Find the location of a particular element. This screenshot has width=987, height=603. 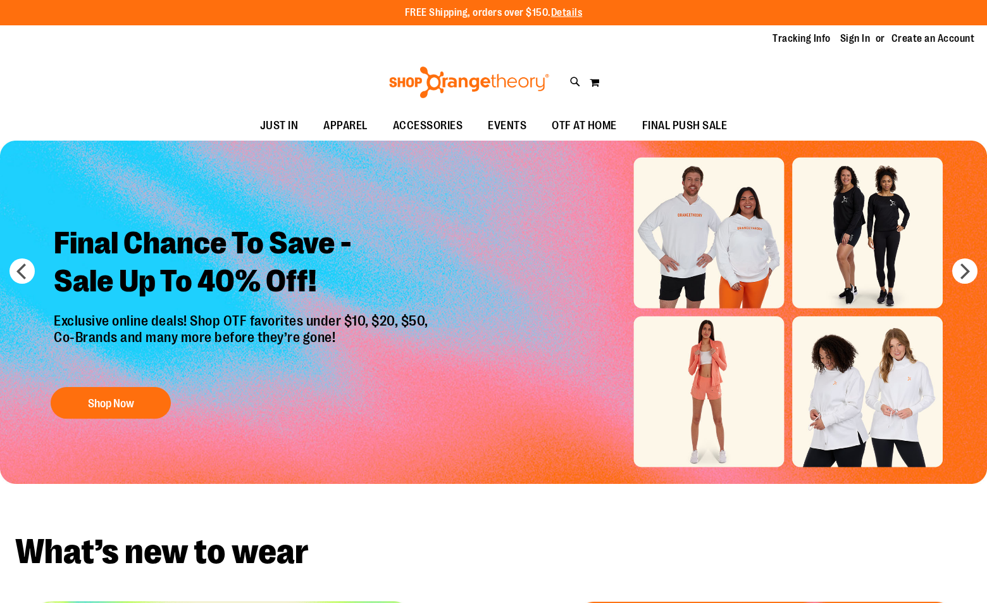

span: JUST IN is located at coordinates (279, 125).